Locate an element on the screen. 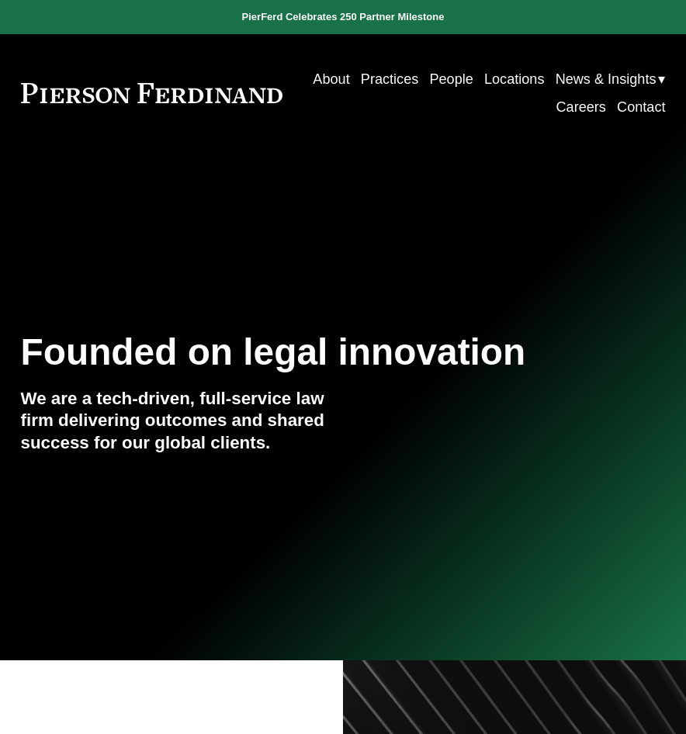  a: Locations is located at coordinates (514, 79).